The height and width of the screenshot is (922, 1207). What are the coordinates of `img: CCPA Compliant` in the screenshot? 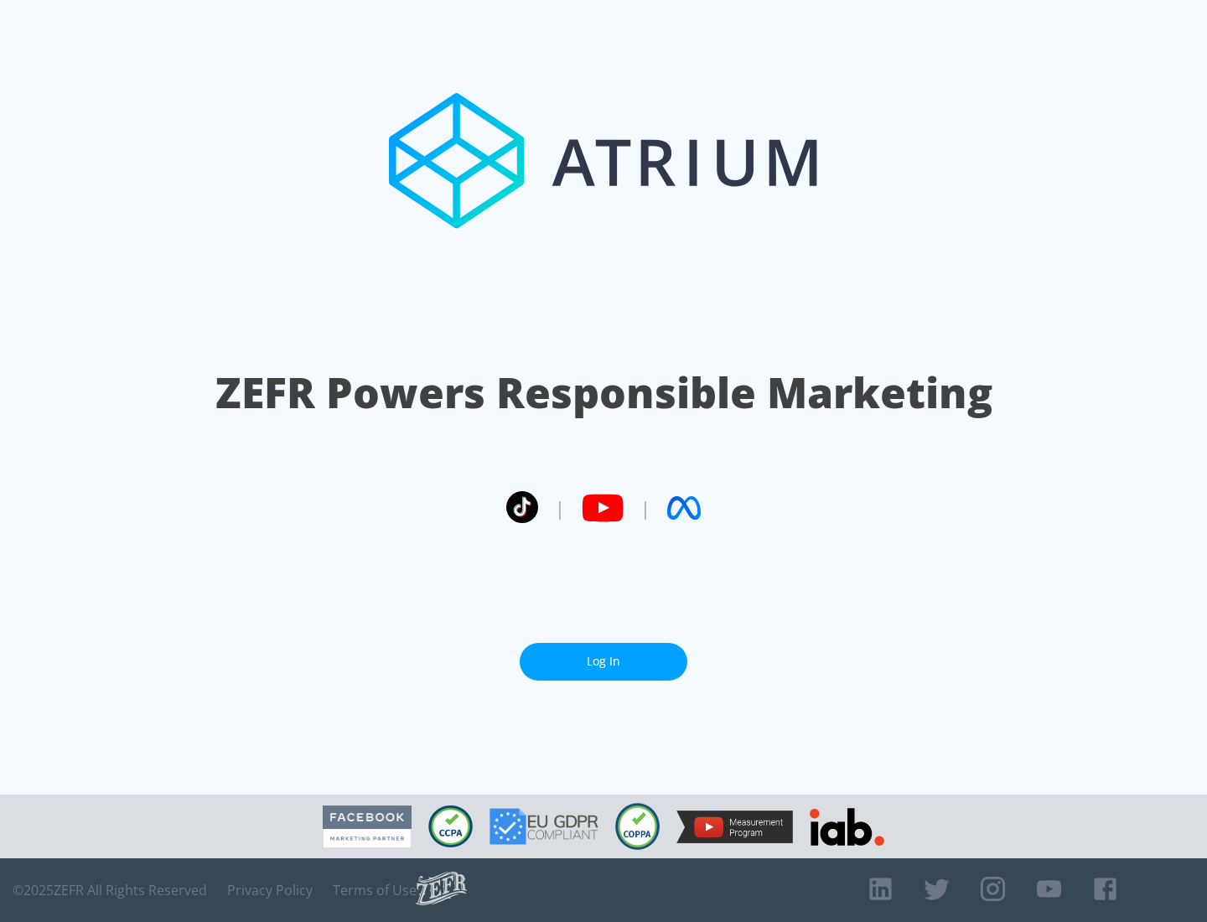 It's located at (450, 827).